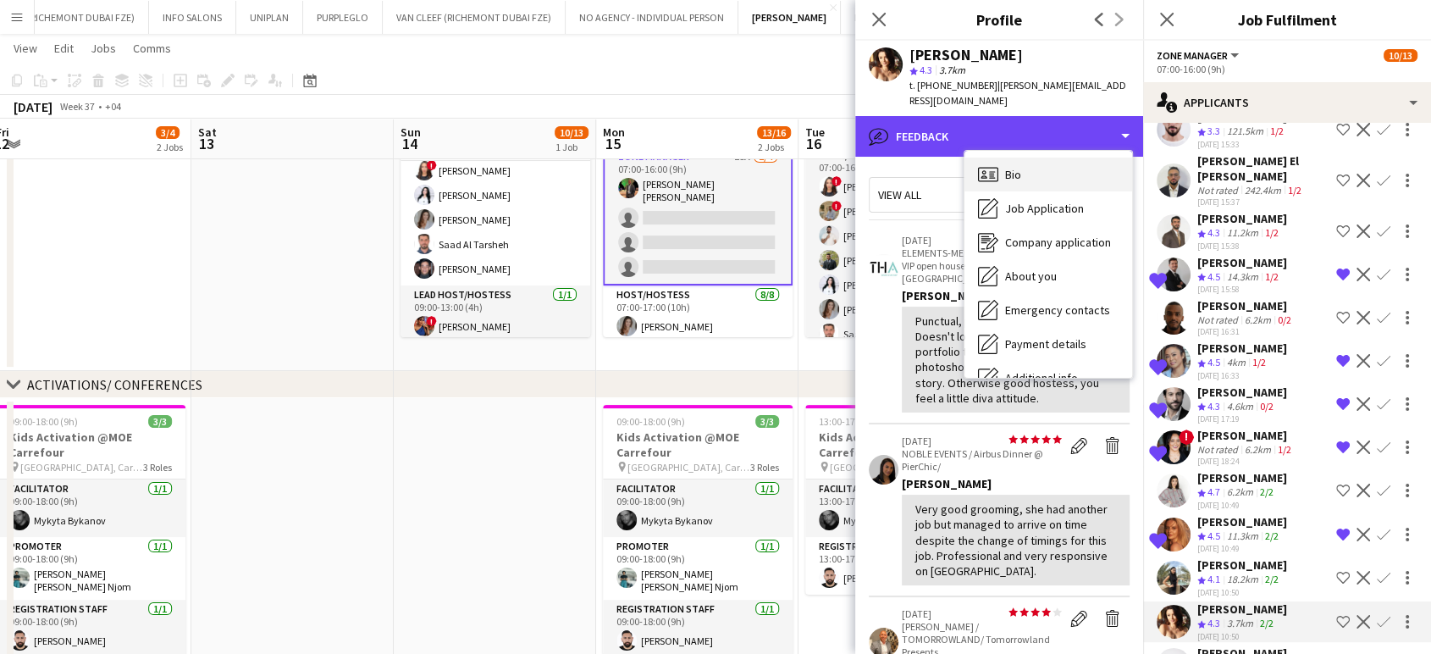 This screenshot has height=654, width=1431. Describe the element at coordinates (343, 17) in the screenshot. I see `button: PURPLEGLO` at that location.